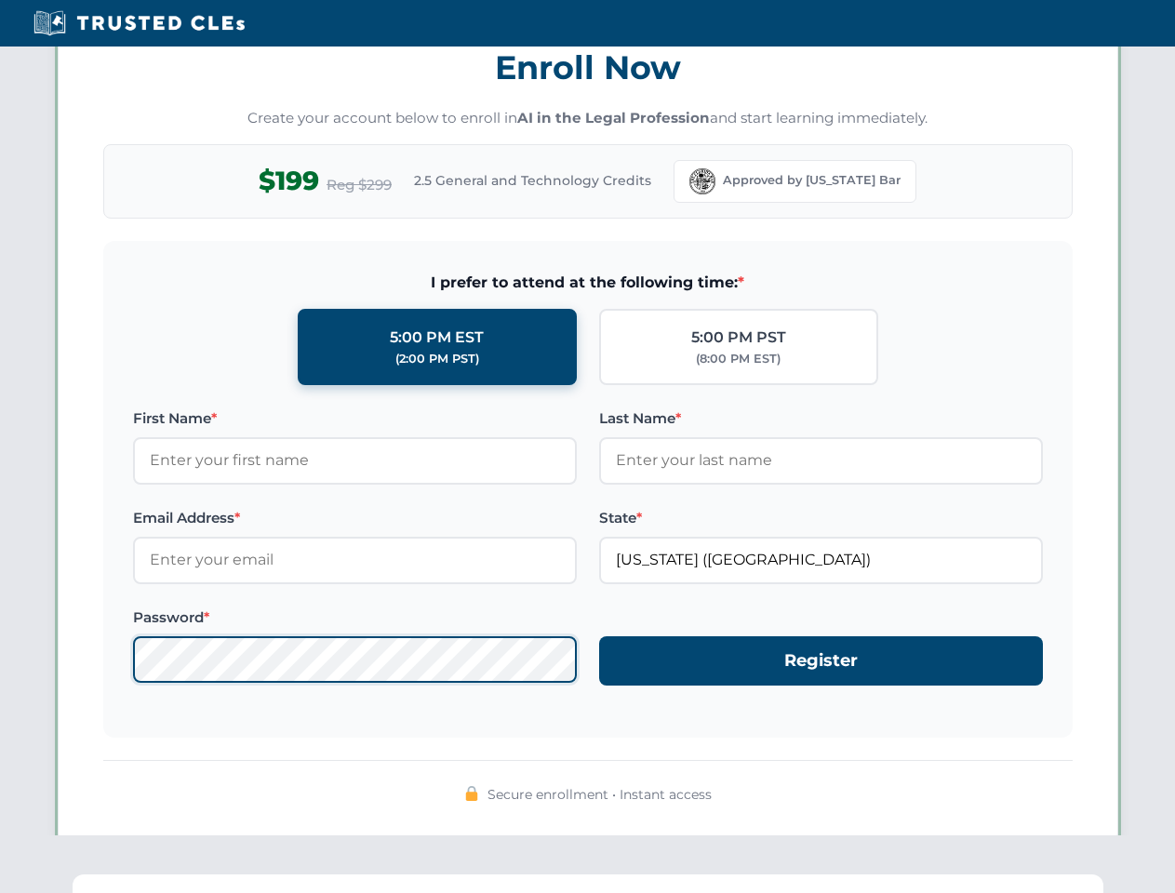 This screenshot has height=893, width=1175. I want to click on div: 5:00 PM EST, so click(436, 338).